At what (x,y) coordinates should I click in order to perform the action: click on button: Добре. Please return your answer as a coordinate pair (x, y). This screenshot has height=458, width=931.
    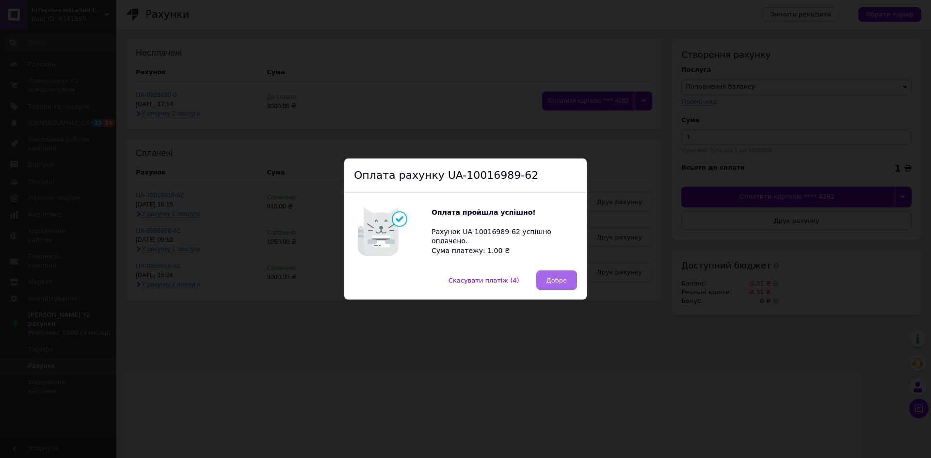
    Looking at the image, I should click on (557, 280).